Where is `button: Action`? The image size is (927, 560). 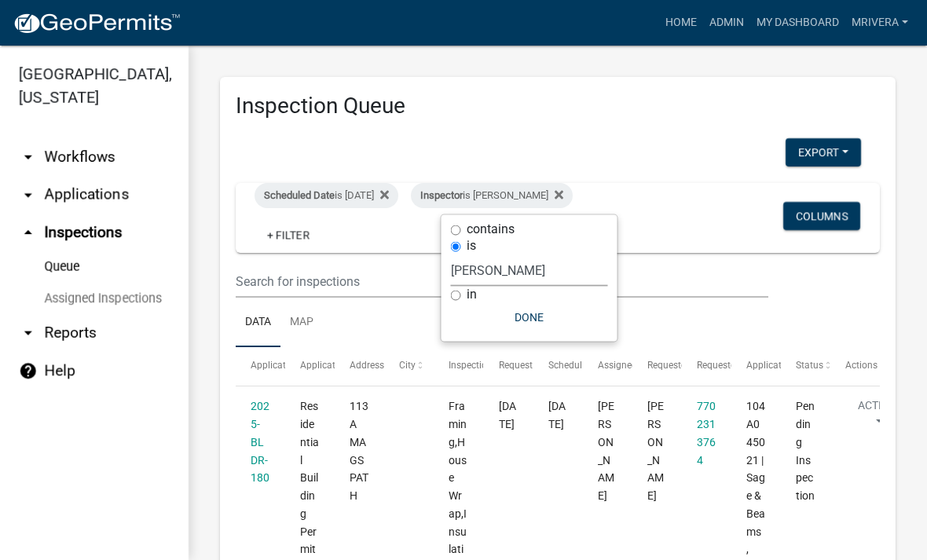
button: Action is located at coordinates (877, 417).